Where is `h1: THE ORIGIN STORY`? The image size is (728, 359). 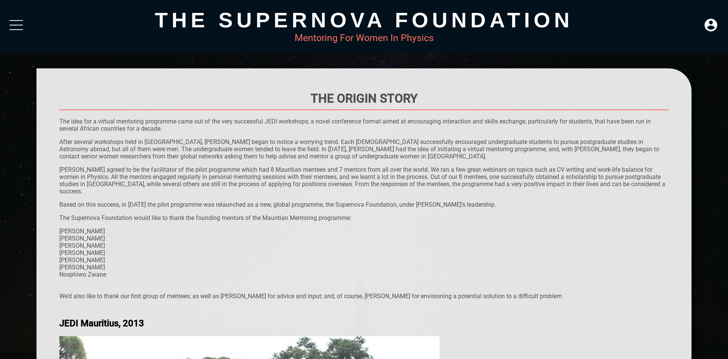 h1: THE ORIGIN STORY is located at coordinates (364, 98).